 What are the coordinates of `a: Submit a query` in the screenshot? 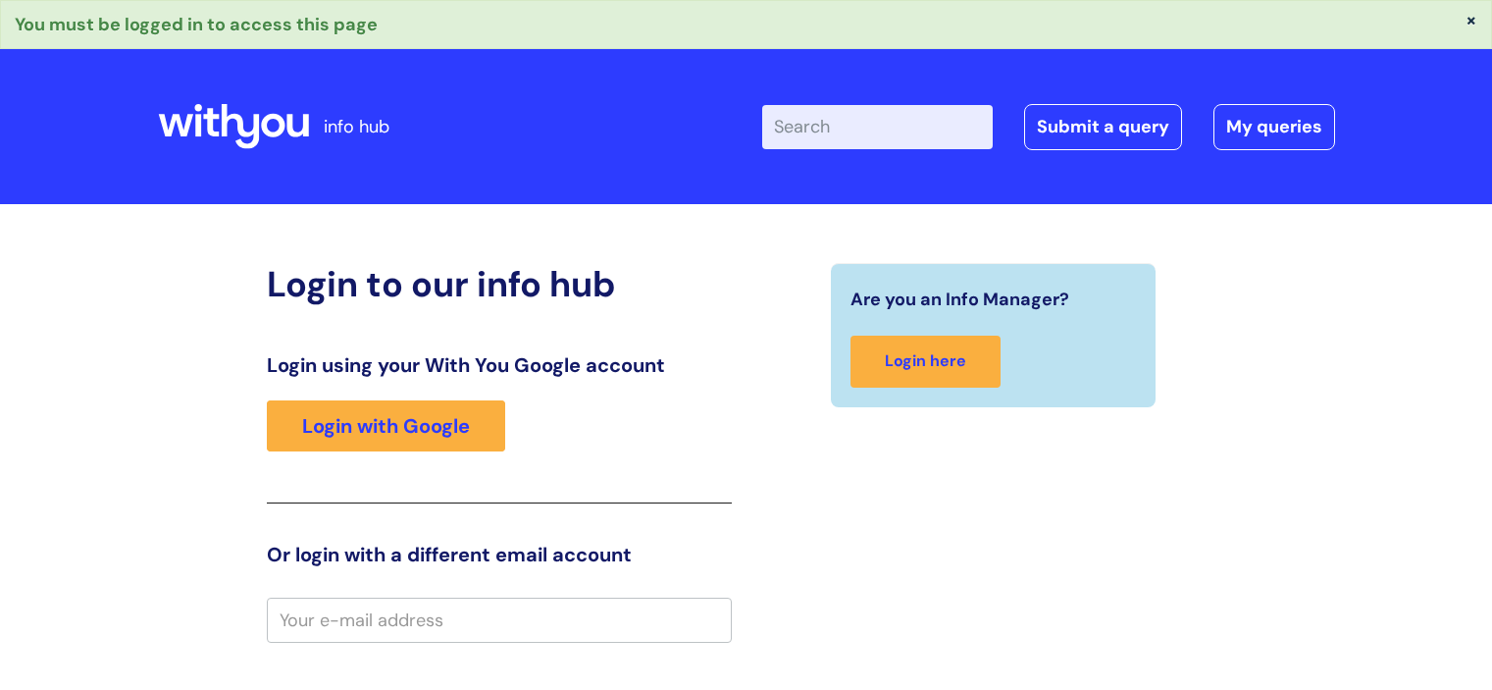 It's located at (1103, 127).